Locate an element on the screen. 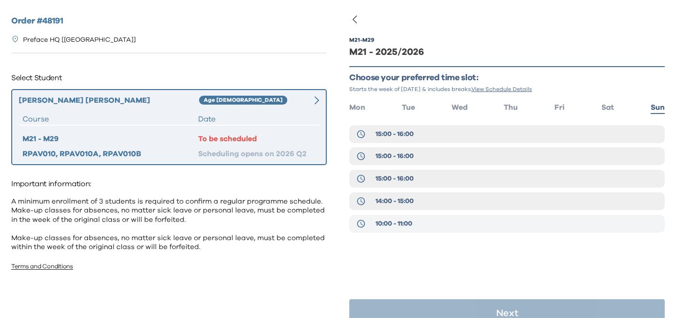 This screenshot has height=318, width=676. span: Sun is located at coordinates (658, 108).